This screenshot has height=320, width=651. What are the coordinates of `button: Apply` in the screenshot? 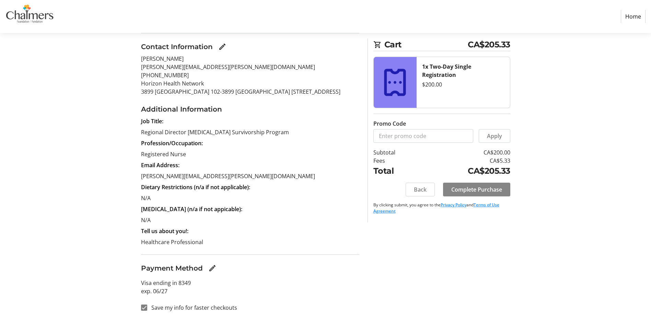 It's located at (495, 136).